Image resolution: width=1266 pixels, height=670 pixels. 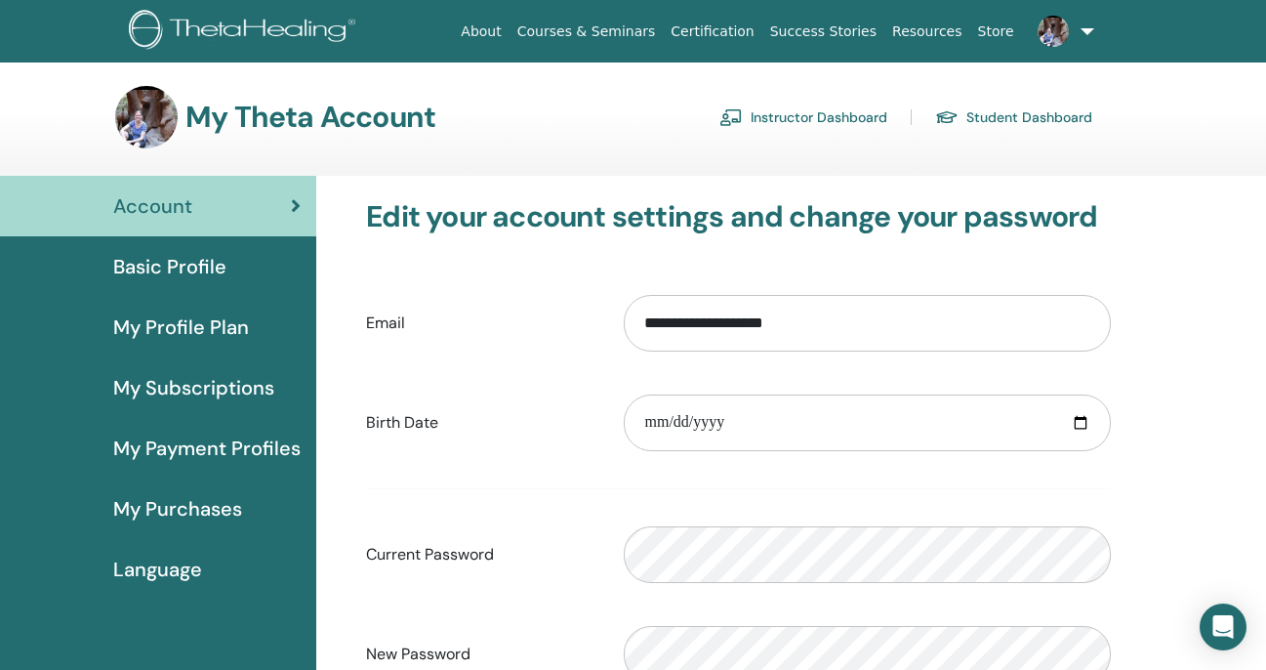 What do you see at coordinates (738, 217) in the screenshot?
I see `h3: Edit your account settings and change your password` at bounding box center [738, 217].